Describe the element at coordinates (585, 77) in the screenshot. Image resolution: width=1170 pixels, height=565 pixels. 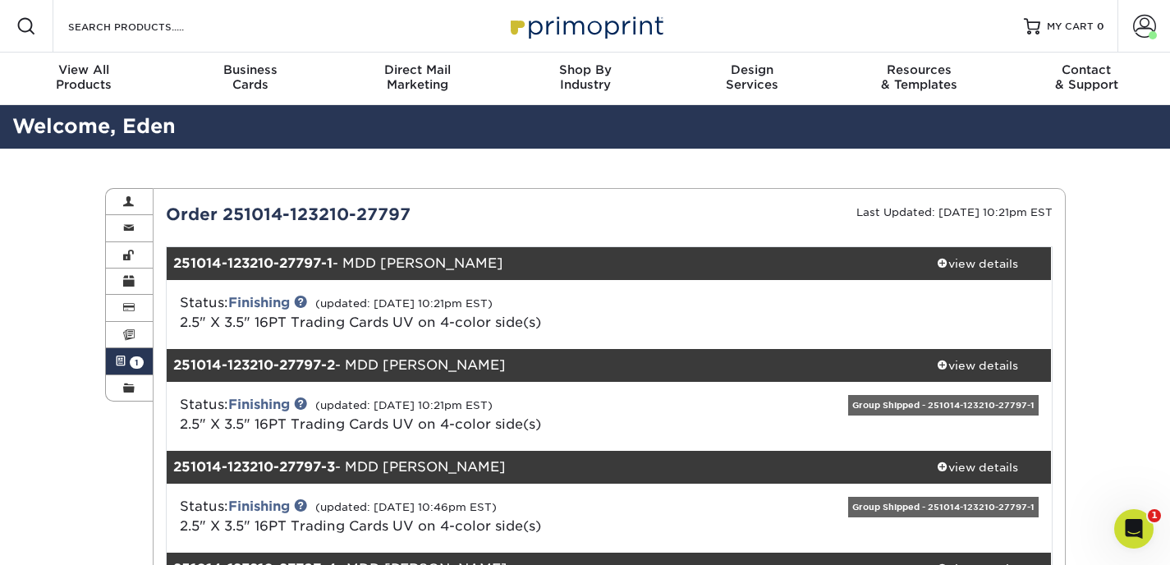
I see `div: Industry` at that location.